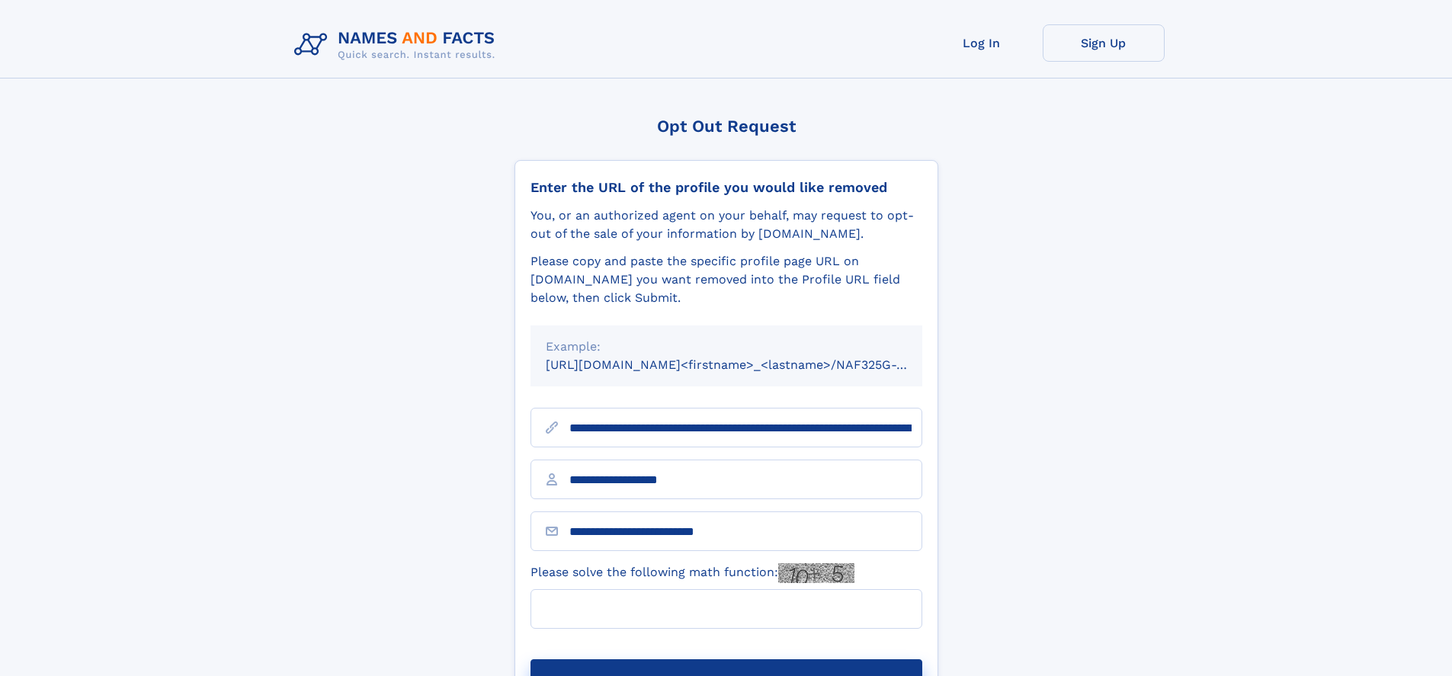  I want to click on a: Sign Up, so click(1104, 43).